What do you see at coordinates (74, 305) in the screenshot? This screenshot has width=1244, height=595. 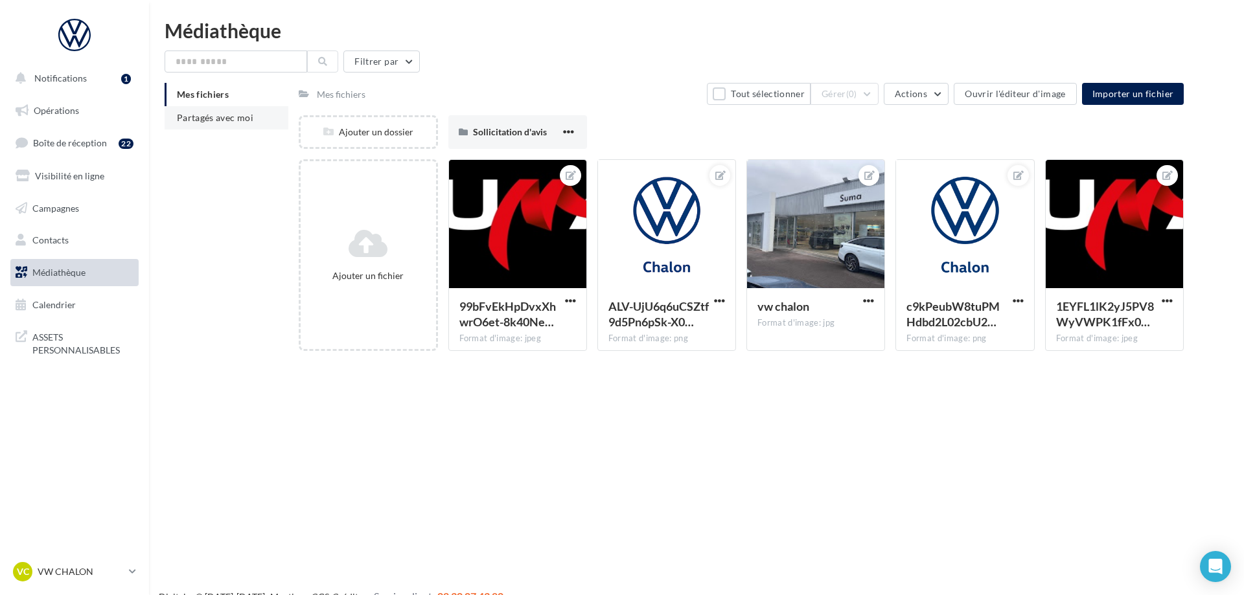 I see `a: Calendrier` at bounding box center [74, 305].